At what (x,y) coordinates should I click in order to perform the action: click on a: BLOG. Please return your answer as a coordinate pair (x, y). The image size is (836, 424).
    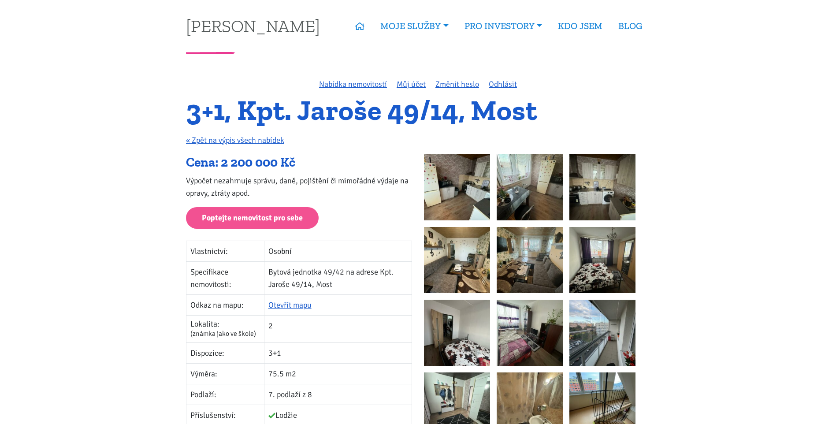
    Looking at the image, I should click on (630, 26).